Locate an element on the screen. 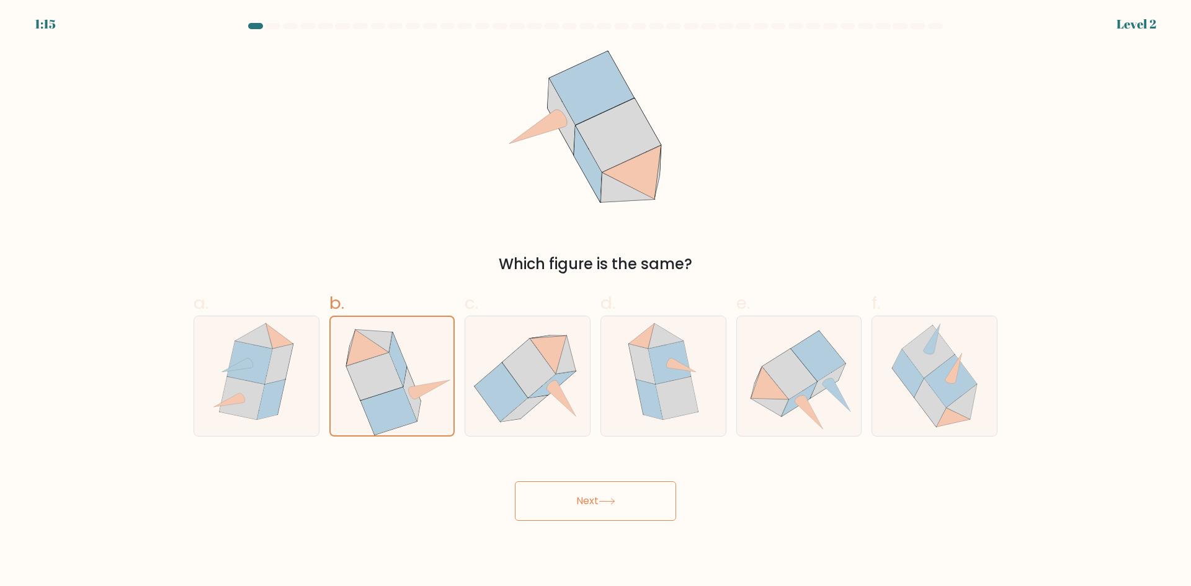 The width and height of the screenshot is (1191, 586). span: b. is located at coordinates (337, 303).